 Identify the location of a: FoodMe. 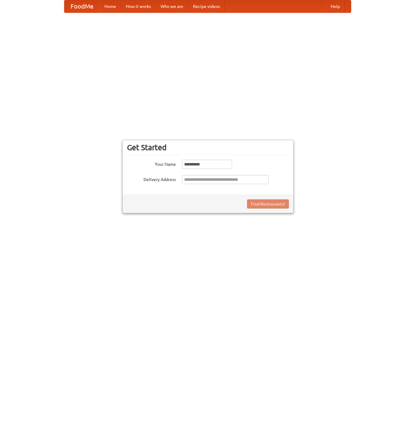
(82, 6).